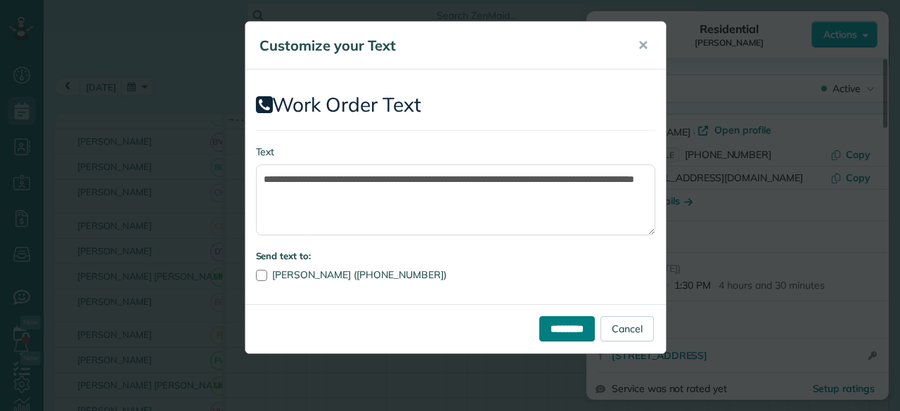 The height and width of the screenshot is (411, 900). I want to click on label: Text, so click(455, 152).